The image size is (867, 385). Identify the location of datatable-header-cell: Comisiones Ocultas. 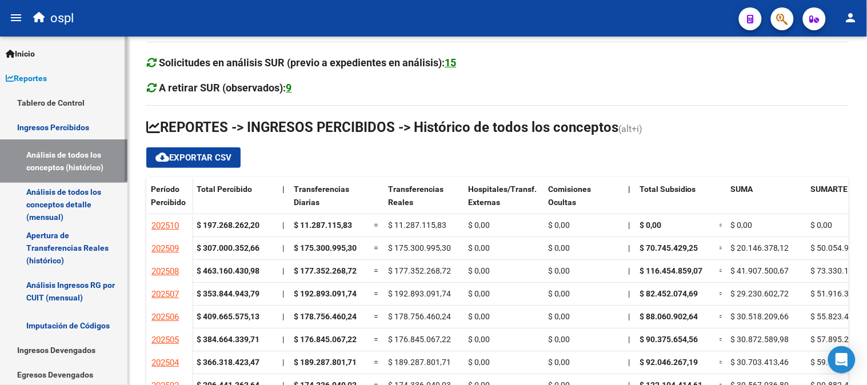
(583, 201).